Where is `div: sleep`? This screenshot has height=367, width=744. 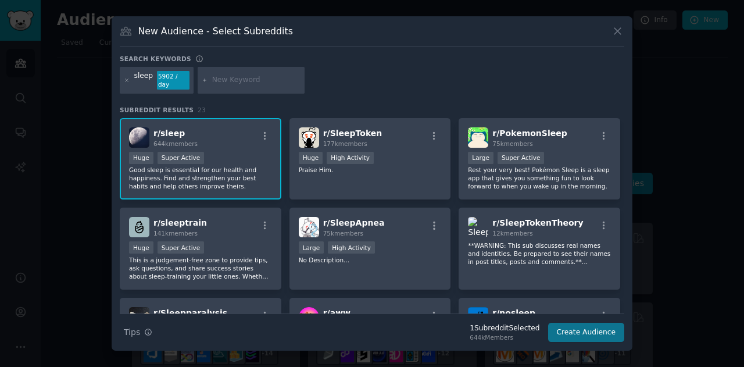 div: sleep is located at coordinates (144, 80).